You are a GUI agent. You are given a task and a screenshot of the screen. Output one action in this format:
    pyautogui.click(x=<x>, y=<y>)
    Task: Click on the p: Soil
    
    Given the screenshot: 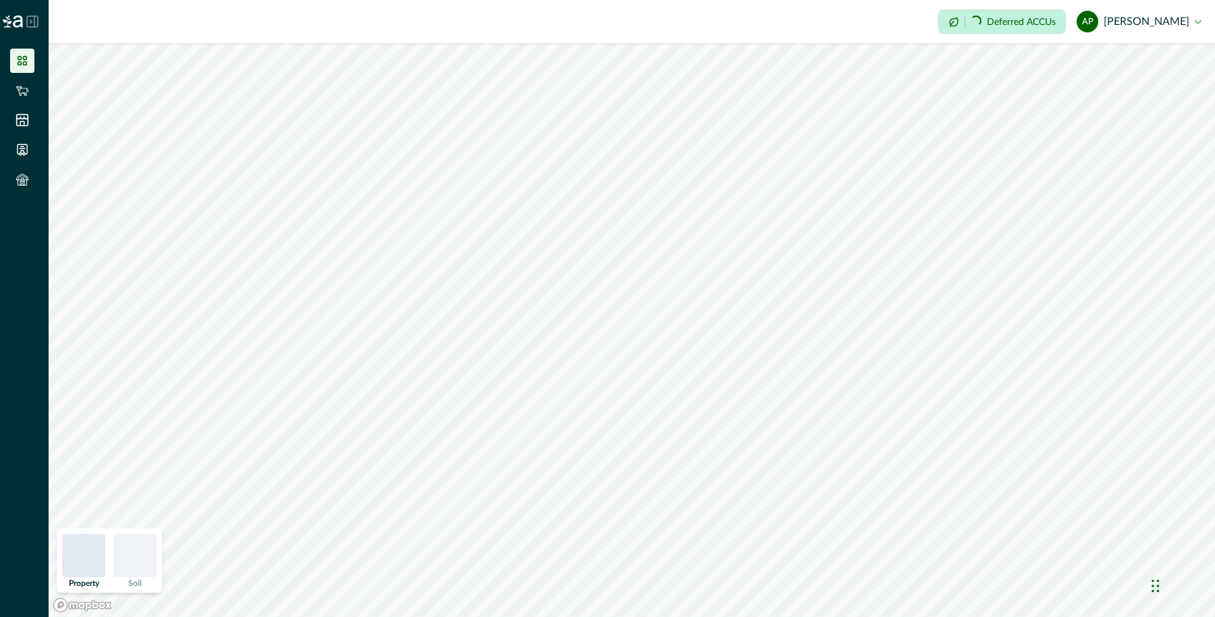 What is the action you would take?
    pyautogui.click(x=135, y=583)
    